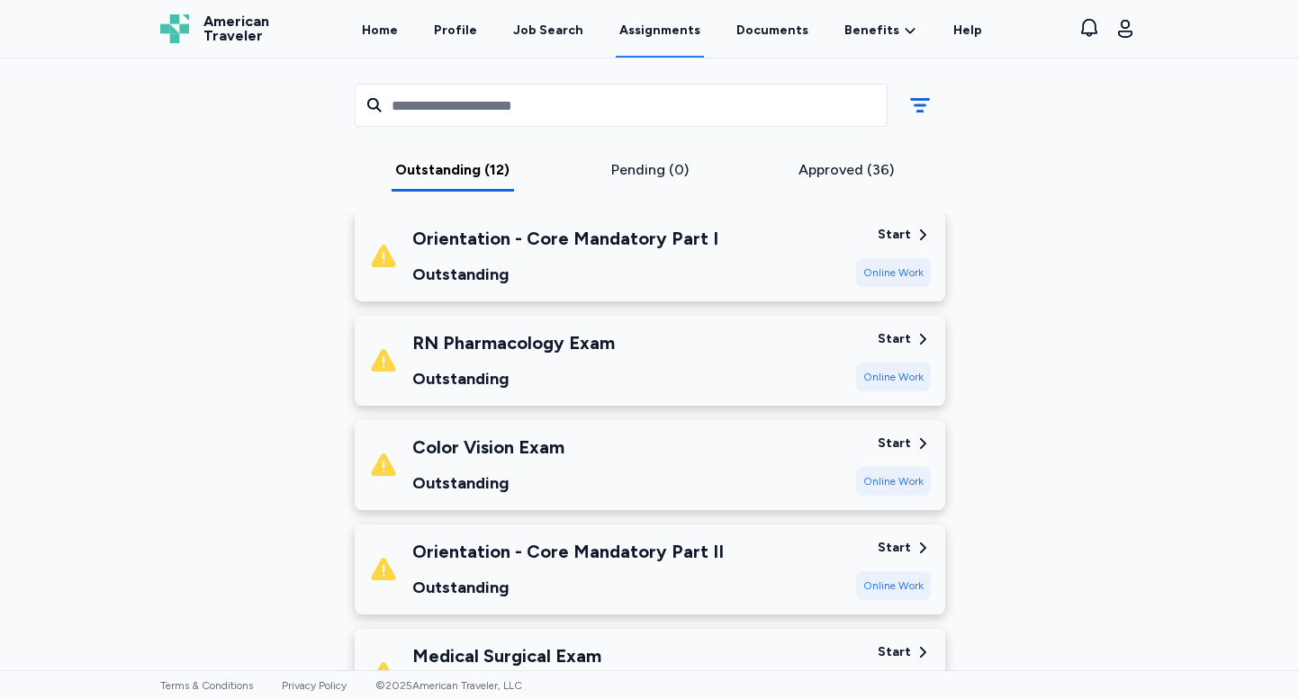 The width and height of the screenshot is (1299, 699). Describe the element at coordinates (565, 239) in the screenshot. I see `div: Orientation - Core Mandatory Part I` at that location.